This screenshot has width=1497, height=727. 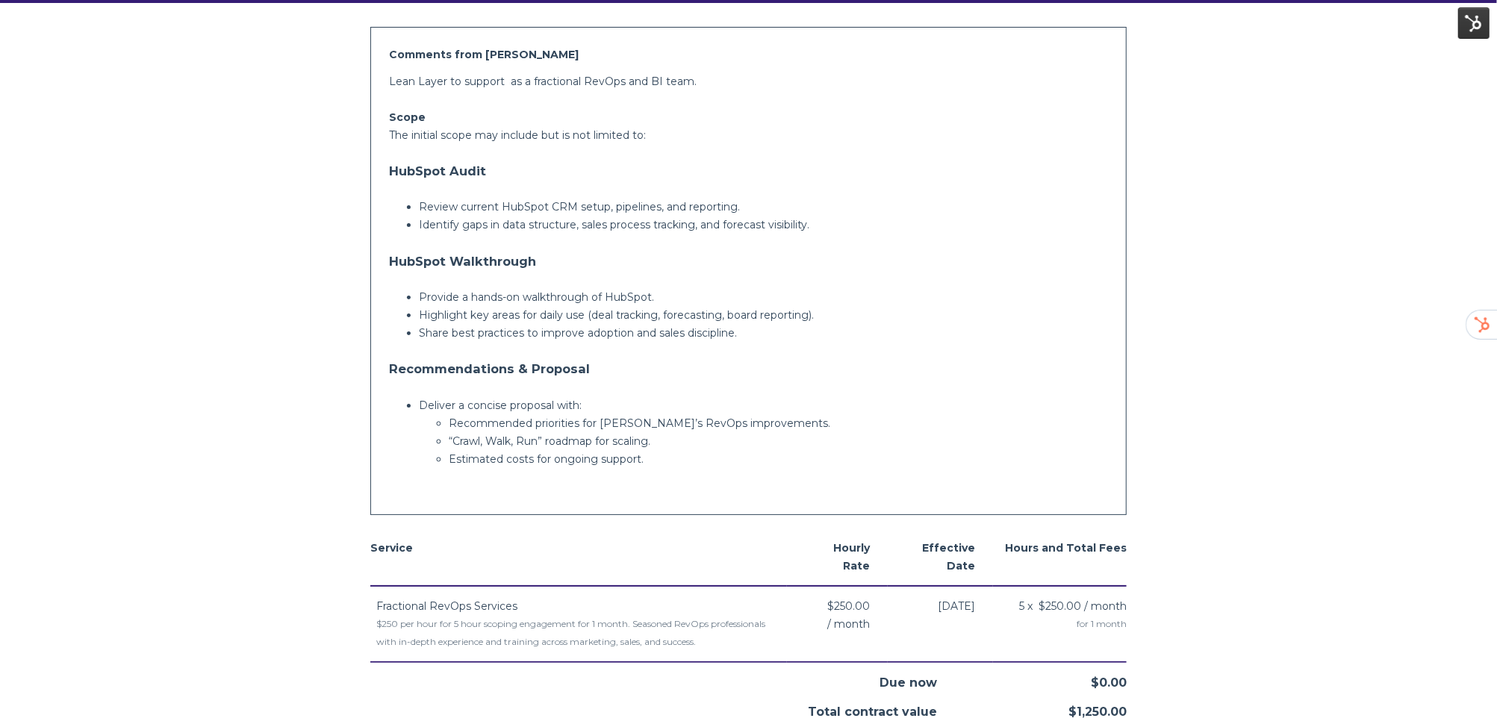 What do you see at coordinates (848, 606) in the screenshot?
I see `span: $250.00` at bounding box center [848, 606].